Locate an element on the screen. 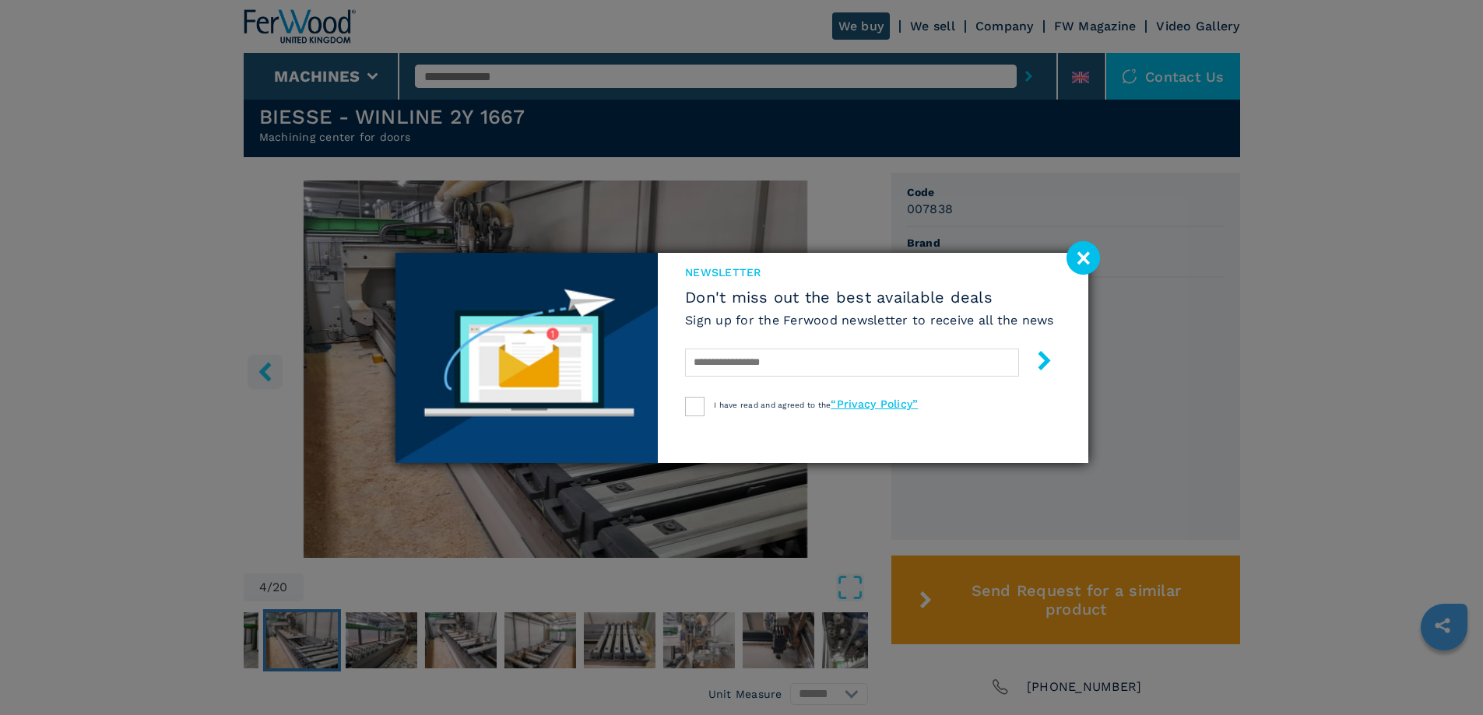 The height and width of the screenshot is (715, 1483). a: “Privacy Policy” is located at coordinates (874, 404).